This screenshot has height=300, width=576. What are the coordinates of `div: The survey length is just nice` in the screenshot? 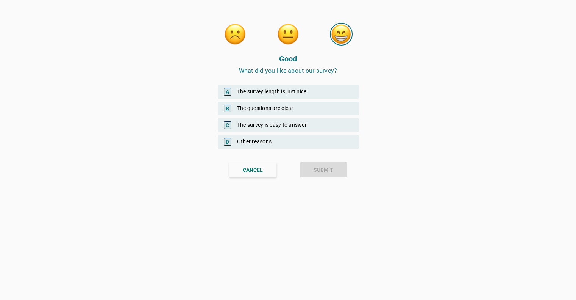 It's located at (288, 92).